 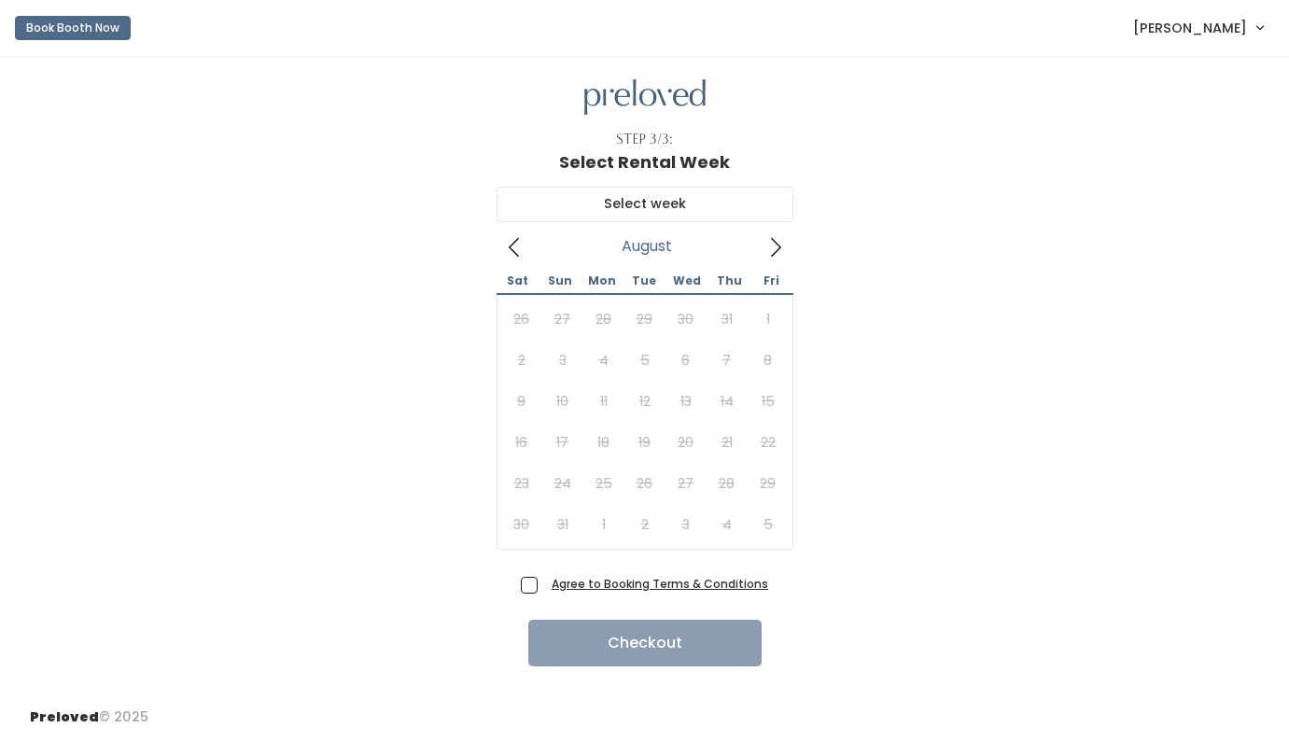 I want to click on img: preloved logo, so click(x=645, y=97).